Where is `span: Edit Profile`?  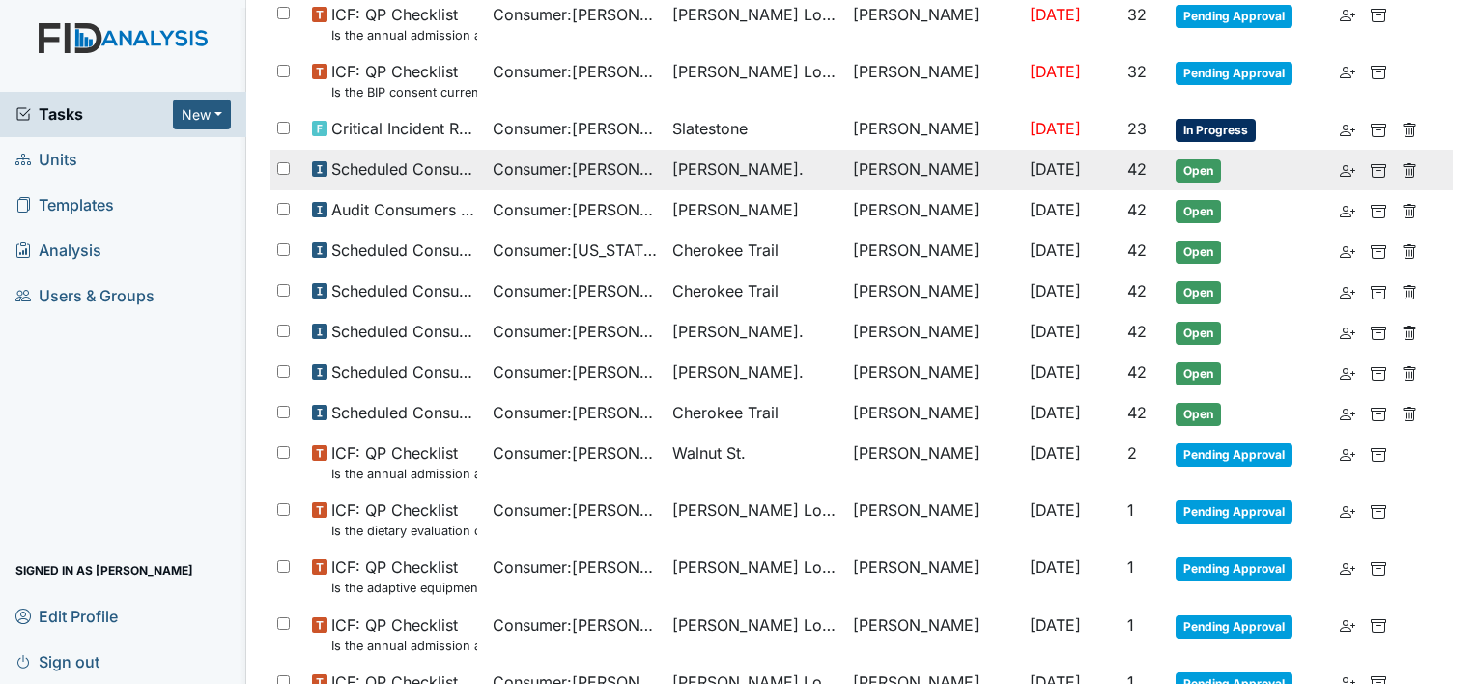
span: Edit Profile is located at coordinates (67, 615).